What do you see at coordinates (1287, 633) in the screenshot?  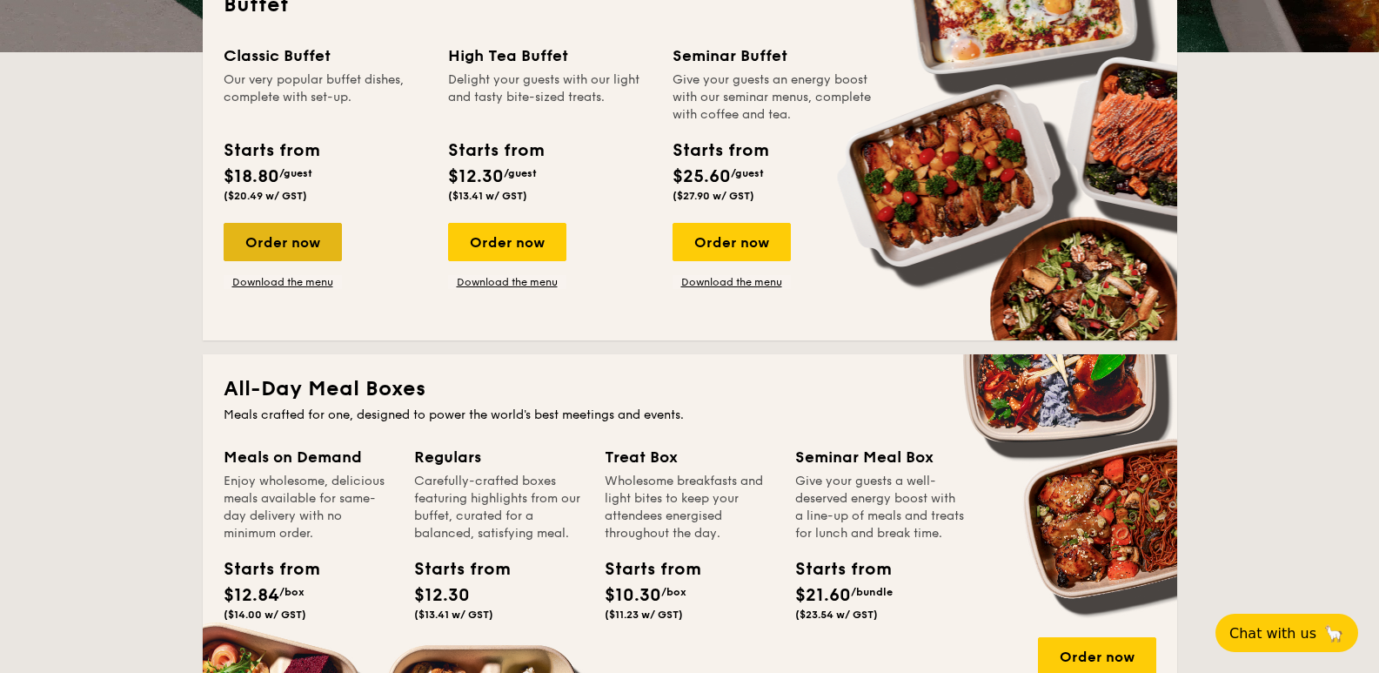 I see `button: Chat with us🦙` at bounding box center [1287, 633].